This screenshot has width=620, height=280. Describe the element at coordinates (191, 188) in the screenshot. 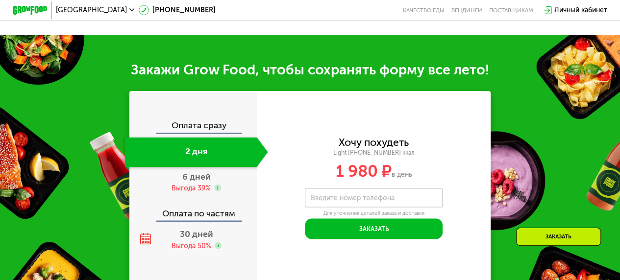

I see `div: Выгода 39%` at that location.